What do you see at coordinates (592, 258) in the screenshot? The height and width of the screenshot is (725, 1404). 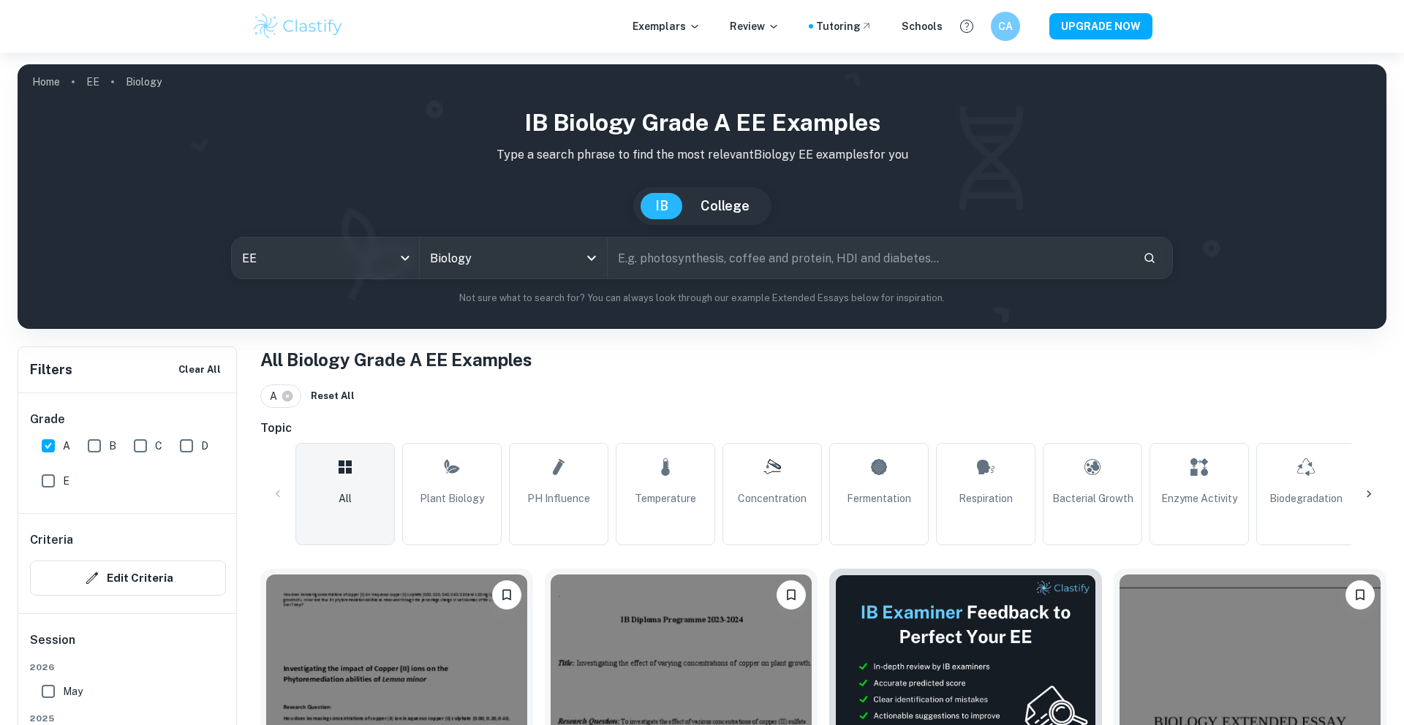 I see `button: Open` at bounding box center [592, 258].